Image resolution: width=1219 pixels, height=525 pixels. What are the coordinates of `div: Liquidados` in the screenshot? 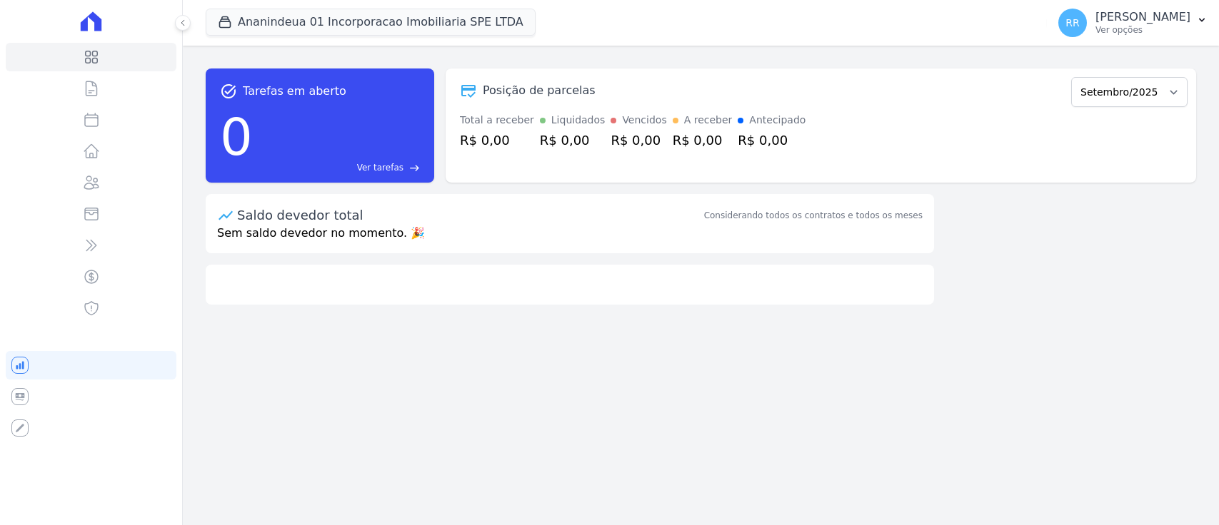 It's located at (578, 120).